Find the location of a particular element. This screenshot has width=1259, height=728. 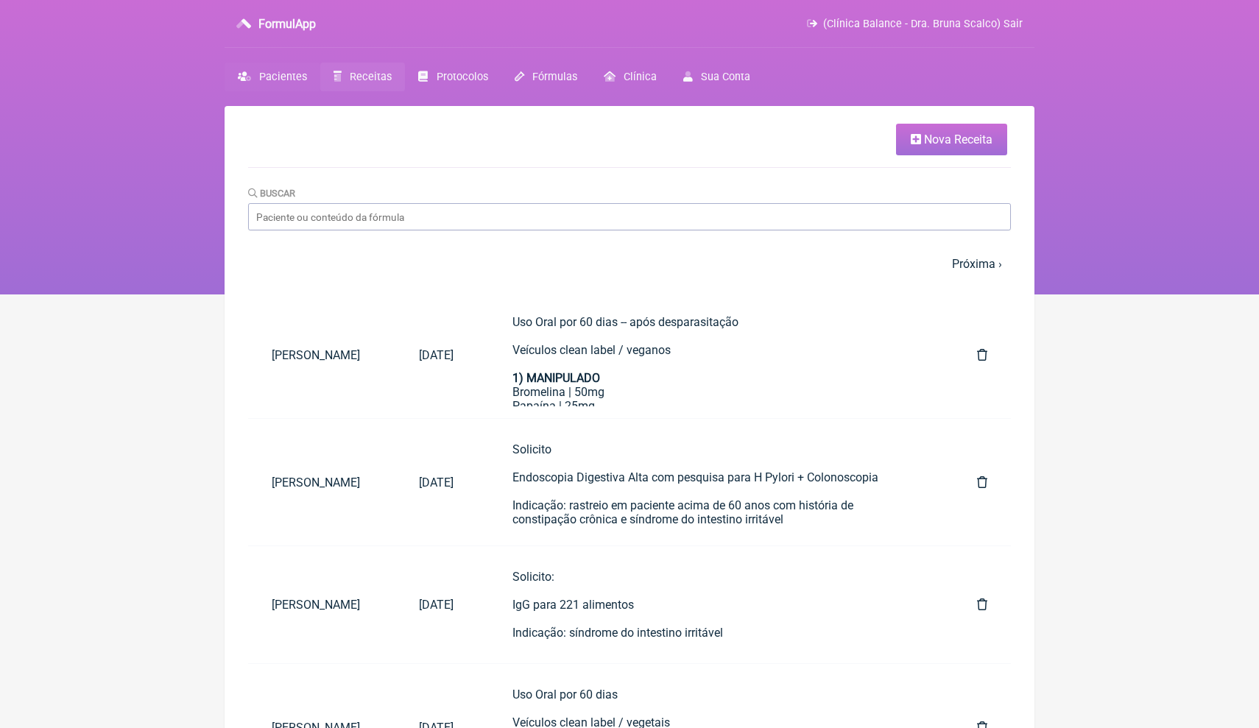

a: Pacientes is located at coordinates (272, 77).